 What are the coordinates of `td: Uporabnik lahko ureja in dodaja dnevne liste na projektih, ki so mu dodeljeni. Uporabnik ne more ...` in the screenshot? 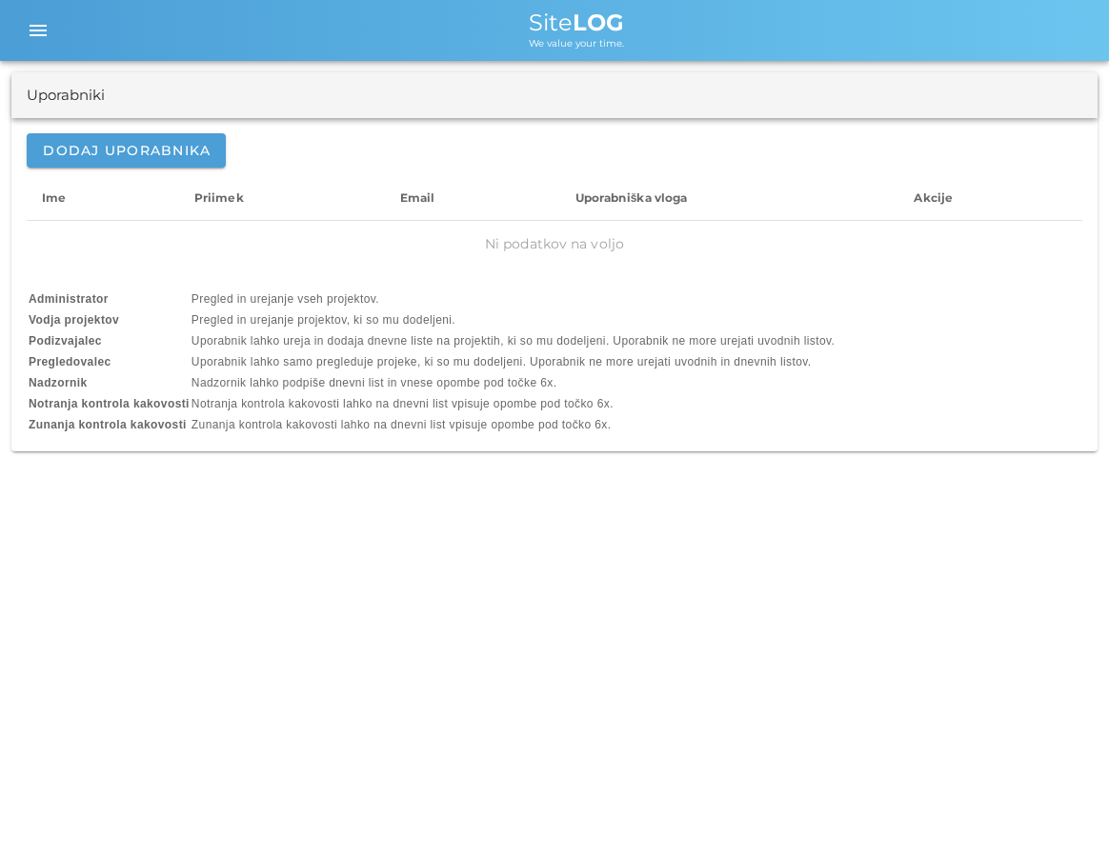 It's located at (512, 341).